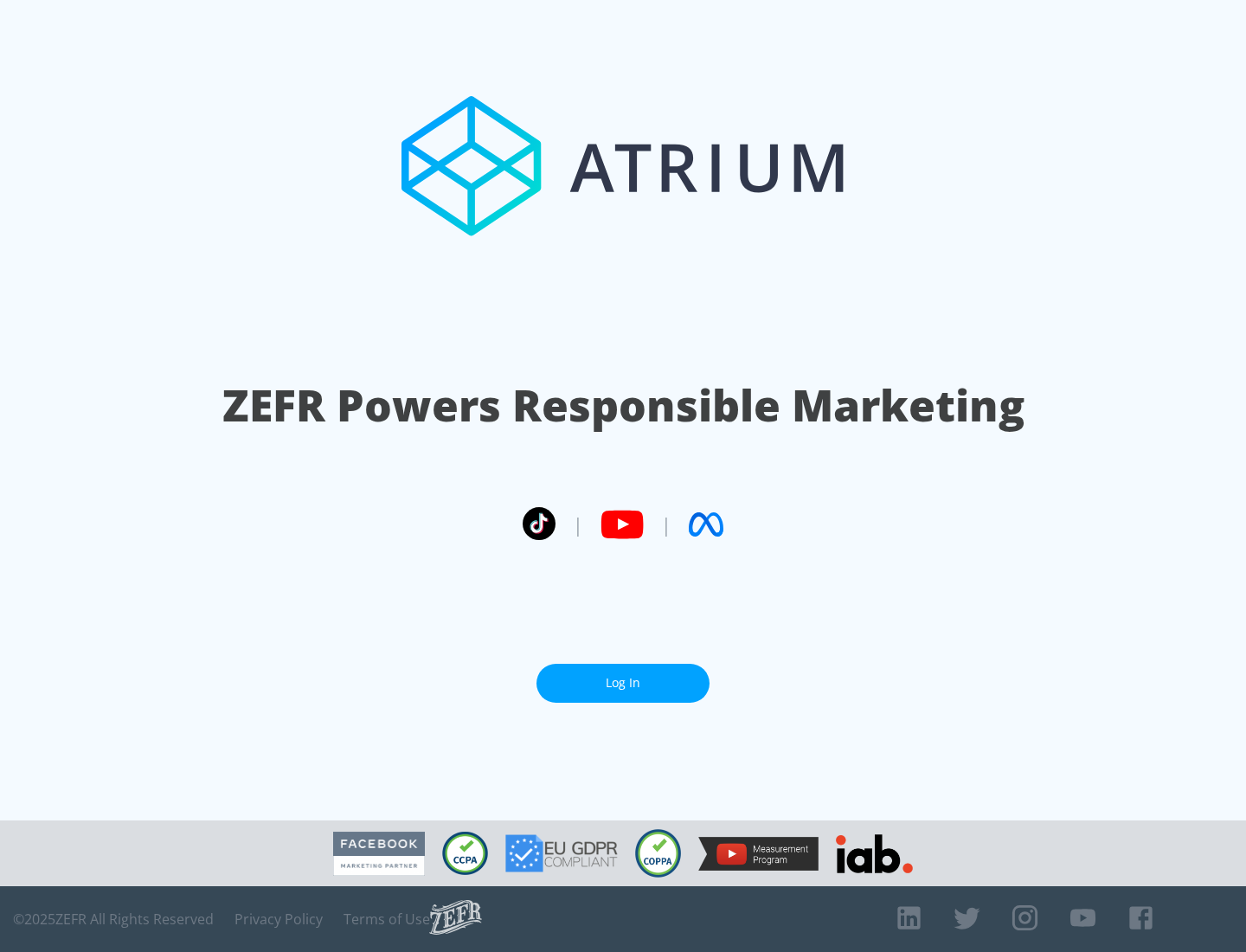 Image resolution: width=1246 pixels, height=952 pixels. I want to click on a: Terms of Use, so click(387, 920).